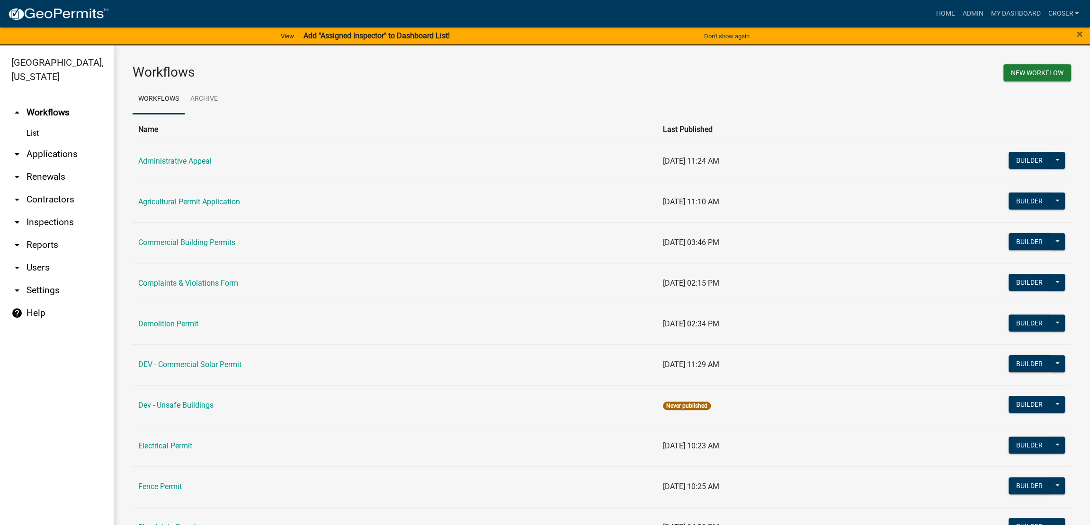 This screenshot has height=525, width=1090. I want to click on button: Close, so click(1079, 34).